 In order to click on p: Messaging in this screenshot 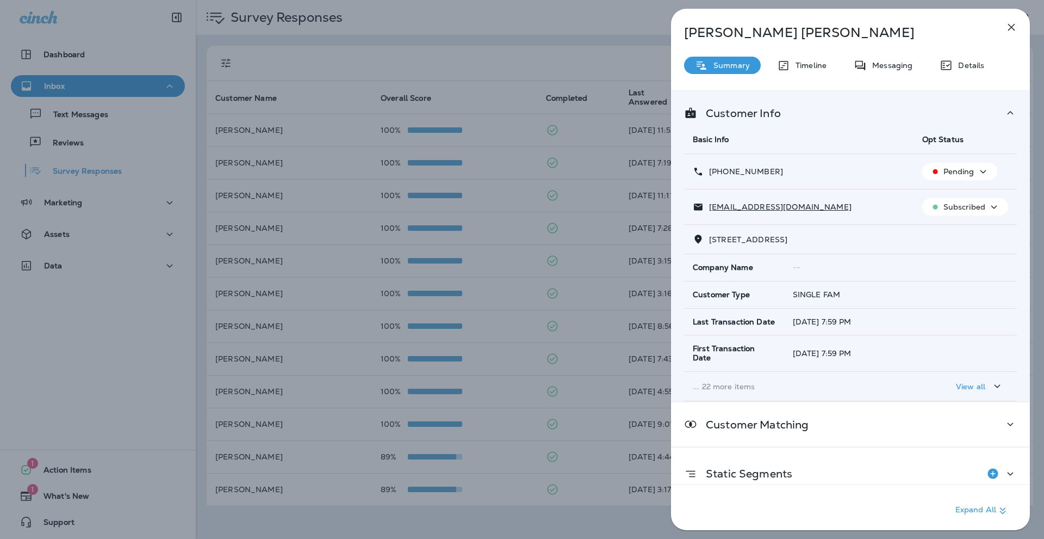, I will do `click(890, 65)`.